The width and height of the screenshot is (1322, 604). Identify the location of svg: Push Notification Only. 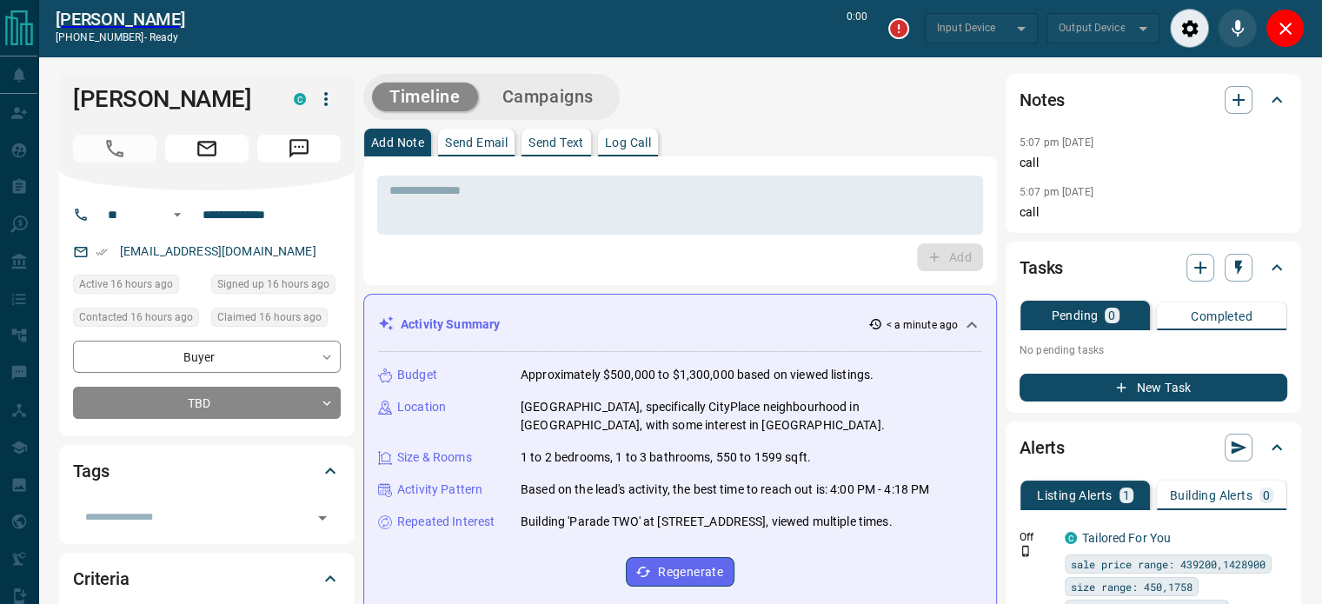
(1025, 551).